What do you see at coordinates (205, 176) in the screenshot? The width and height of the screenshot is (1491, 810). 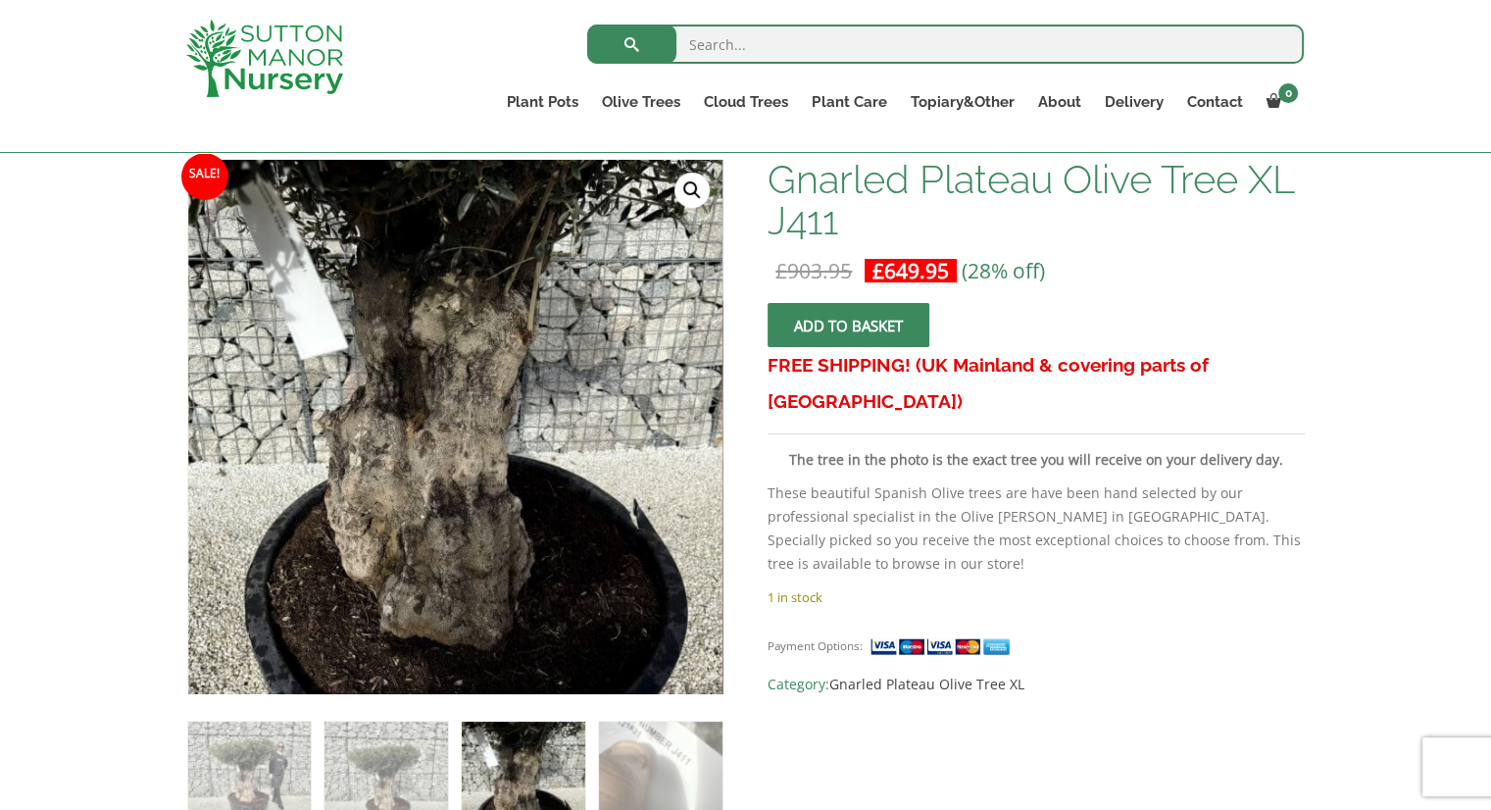 I see `span: Sale!` at bounding box center [205, 176].